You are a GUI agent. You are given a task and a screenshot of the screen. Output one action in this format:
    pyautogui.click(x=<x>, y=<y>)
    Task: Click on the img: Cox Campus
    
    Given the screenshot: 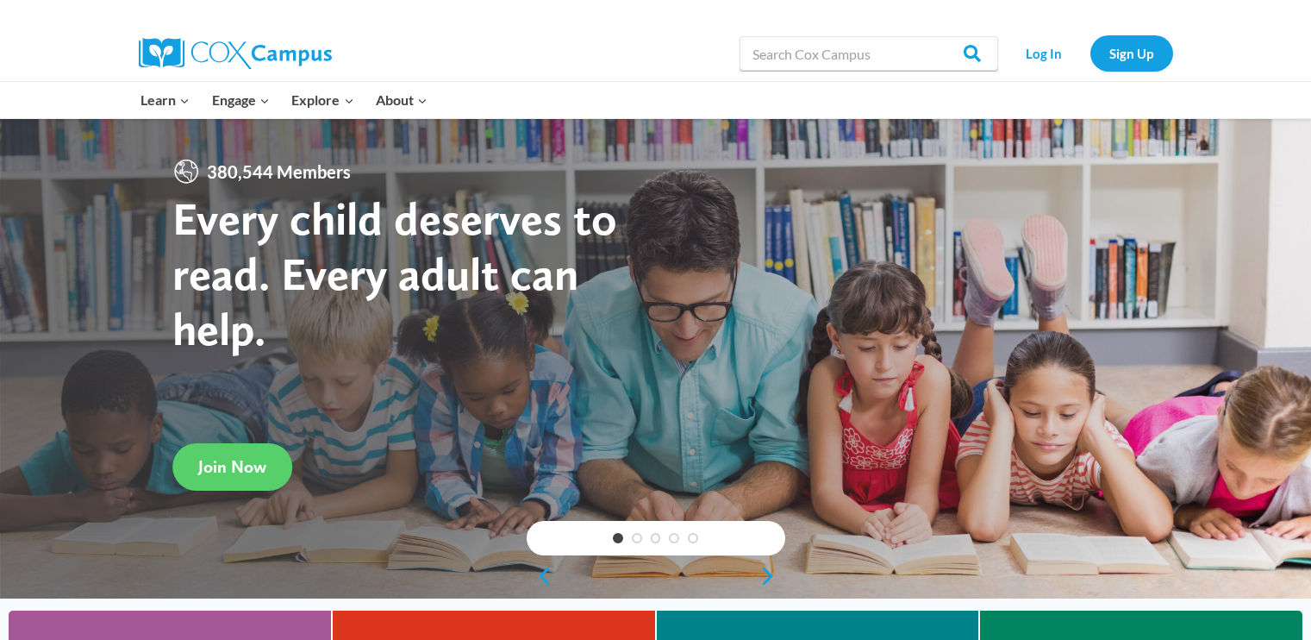 What is the action you would take?
    pyautogui.click(x=235, y=53)
    